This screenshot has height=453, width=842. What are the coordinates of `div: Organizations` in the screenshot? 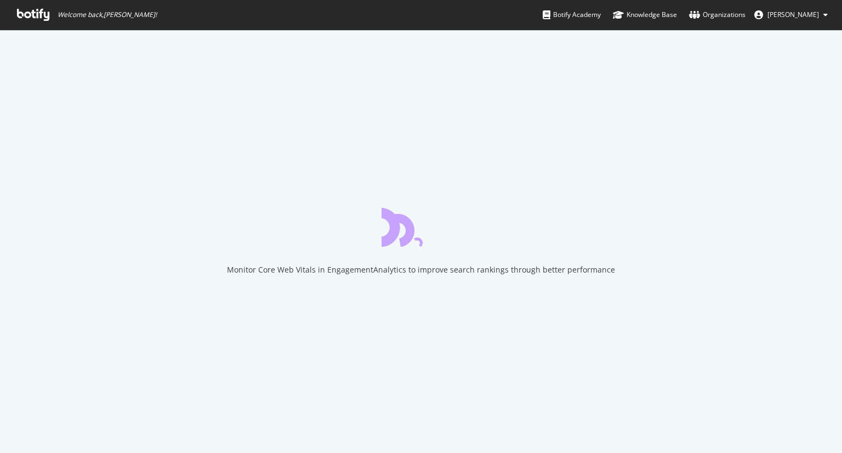 It's located at (717, 15).